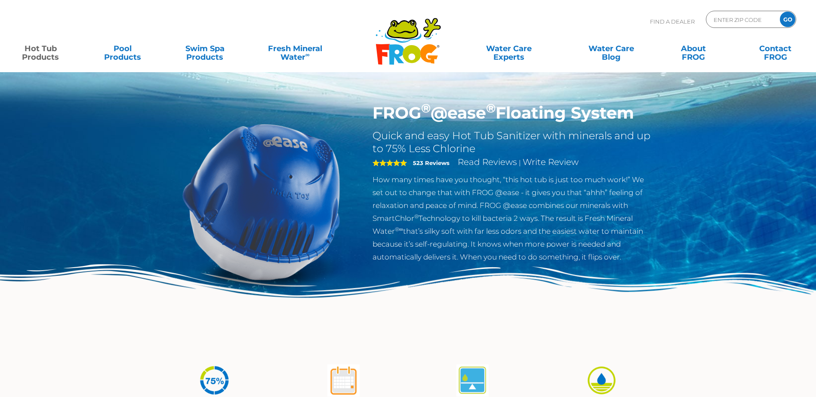 The width and height of the screenshot is (816, 397). Describe the element at coordinates (513, 113) in the screenshot. I see `h1: FROG @ease Floating System` at that location.